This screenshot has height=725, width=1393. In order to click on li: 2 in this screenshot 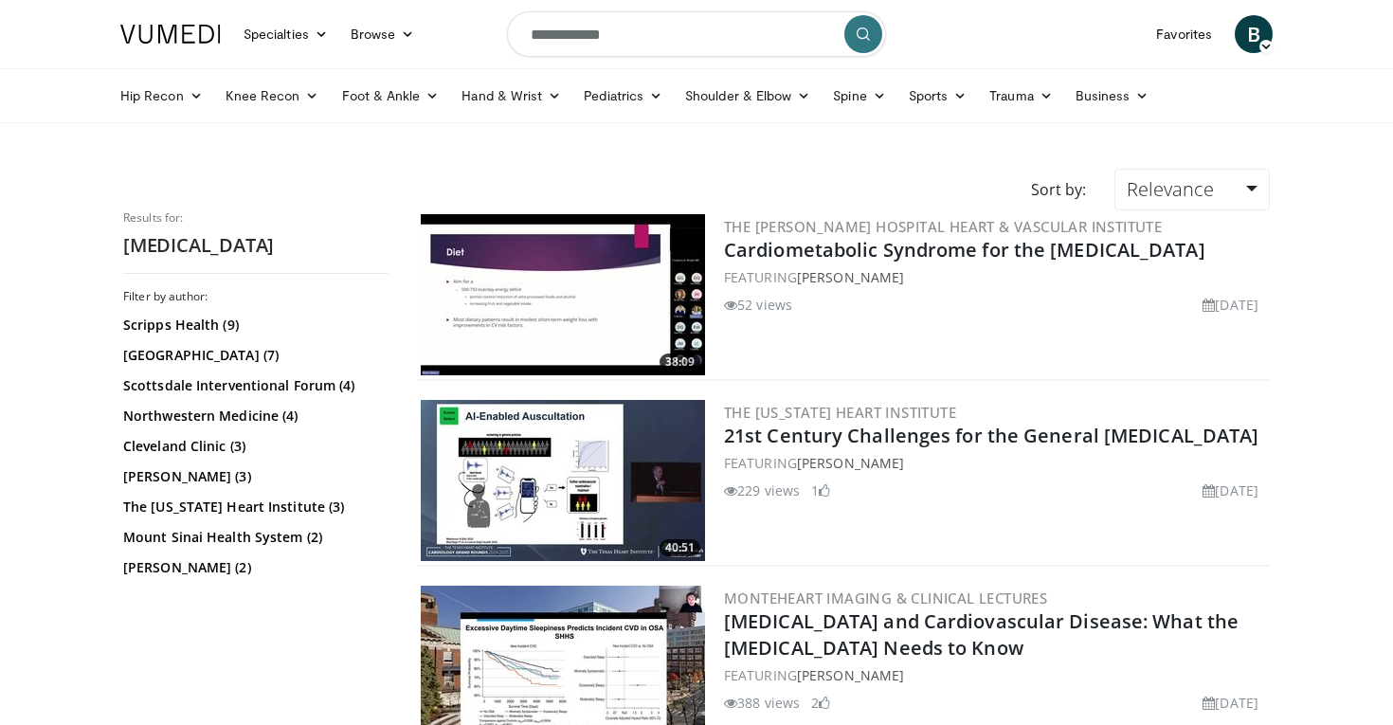, I will do `click(820, 702)`.